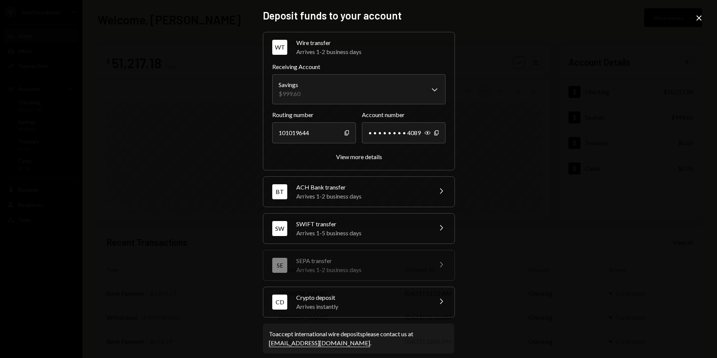  What do you see at coordinates (359, 157) in the screenshot?
I see `button: View more details` at bounding box center [359, 157].